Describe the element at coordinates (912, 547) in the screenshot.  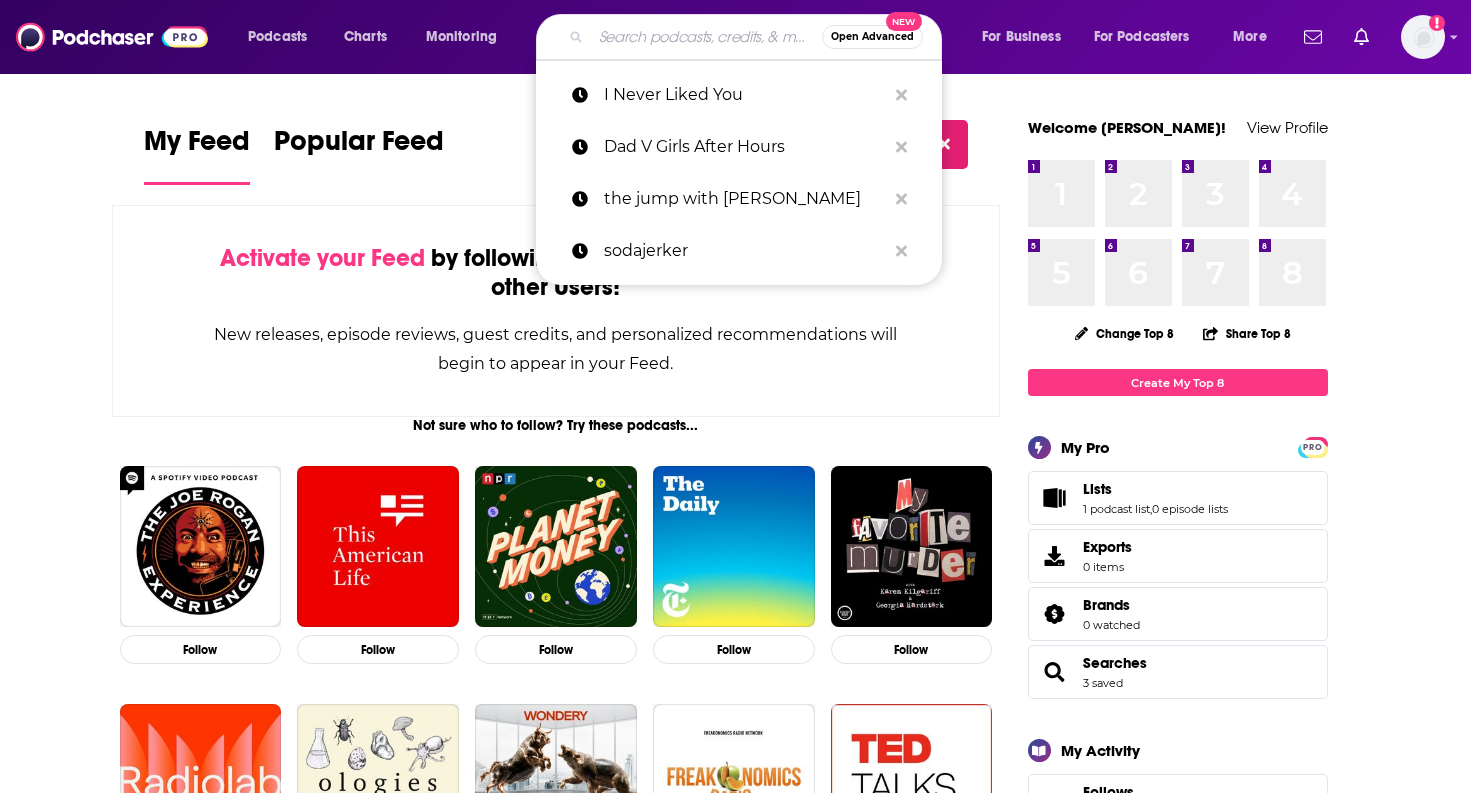
I see `img: My Favorite Murder with Karen Kilgariff and Georgia Hardstark` at that location.